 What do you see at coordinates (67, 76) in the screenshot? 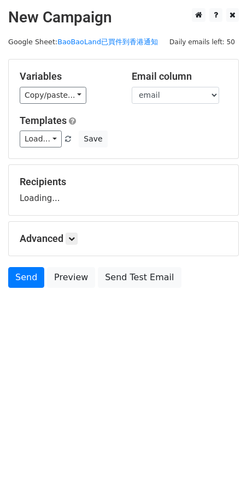
I see `h5: Variables` at bounding box center [67, 76].